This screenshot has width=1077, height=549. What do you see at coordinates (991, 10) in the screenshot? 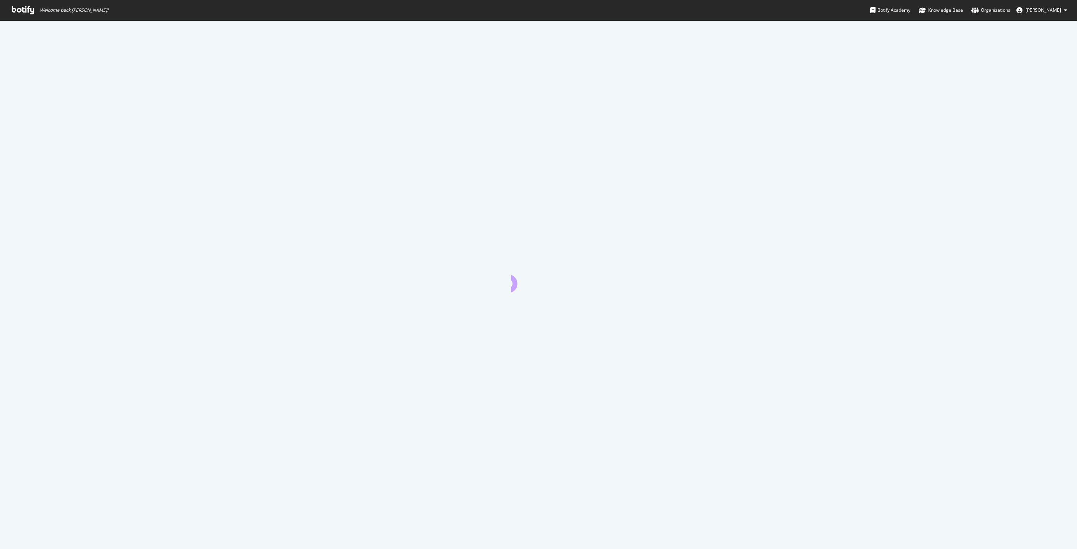
I see `div: Organizations` at bounding box center [991, 10].